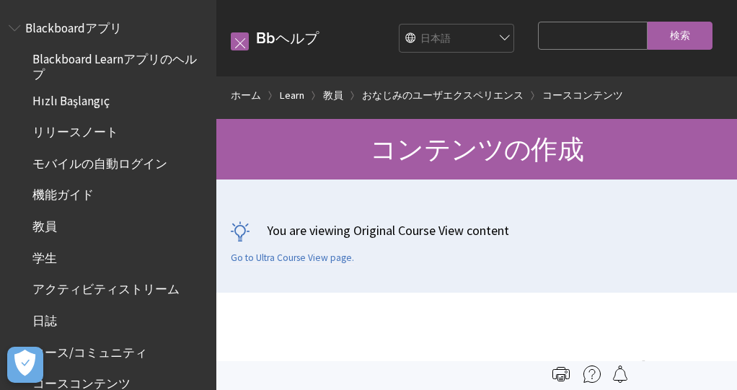 The image size is (737, 390). I want to click on a: ホーム, so click(246, 95).